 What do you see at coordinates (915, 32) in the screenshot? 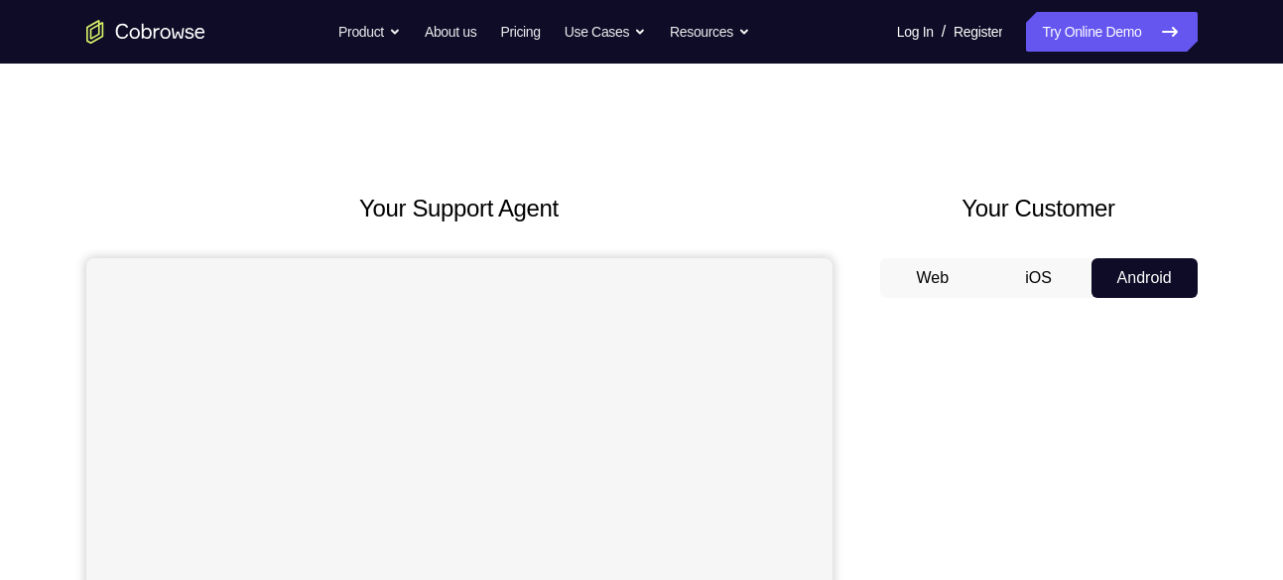
I see `a: Log In` at bounding box center [915, 32].